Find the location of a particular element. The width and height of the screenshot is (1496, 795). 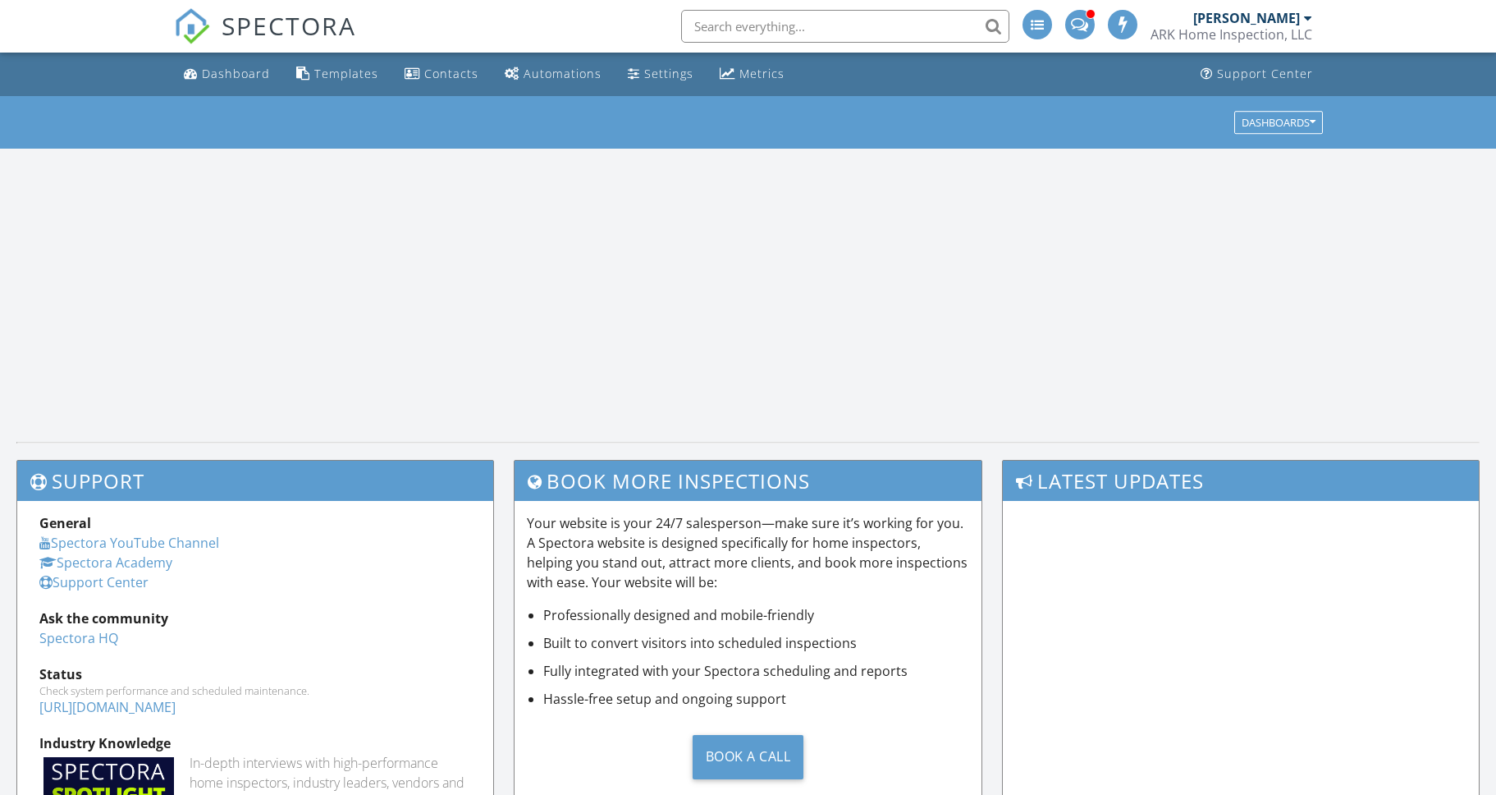

div: Templates is located at coordinates (346, 73).